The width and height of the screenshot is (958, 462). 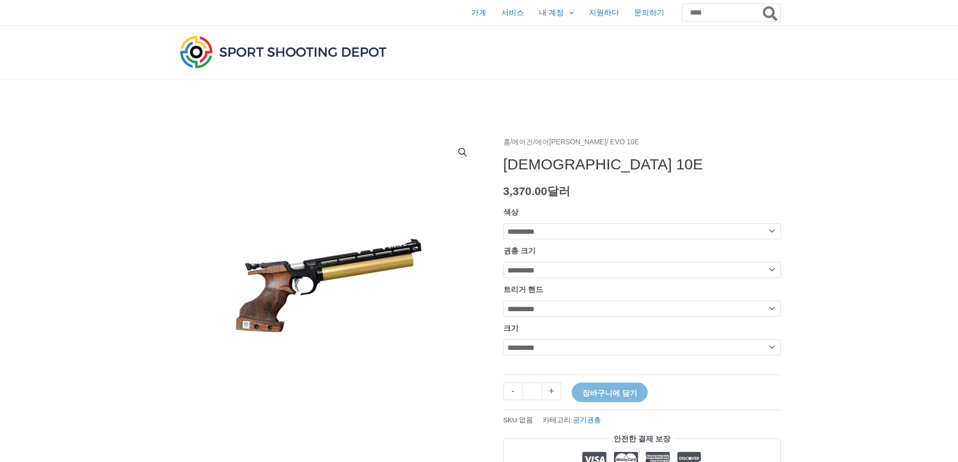 What do you see at coordinates (520, 250) in the screenshot?
I see `font: 권총 크기` at bounding box center [520, 250].